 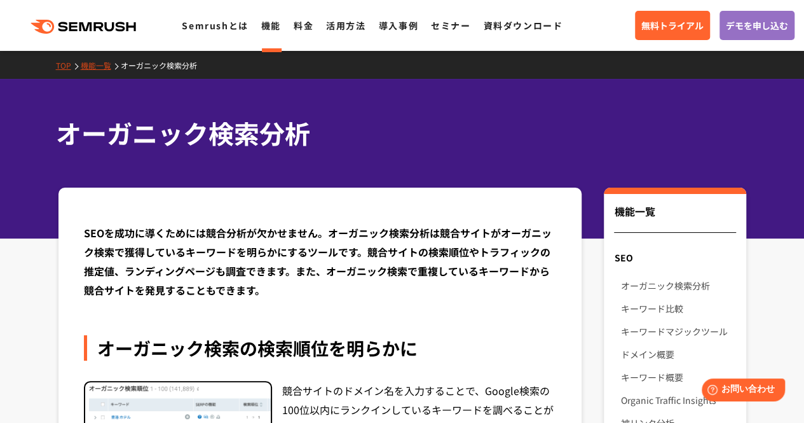 I want to click on h1: オーガニック検索分析, so click(x=396, y=133).